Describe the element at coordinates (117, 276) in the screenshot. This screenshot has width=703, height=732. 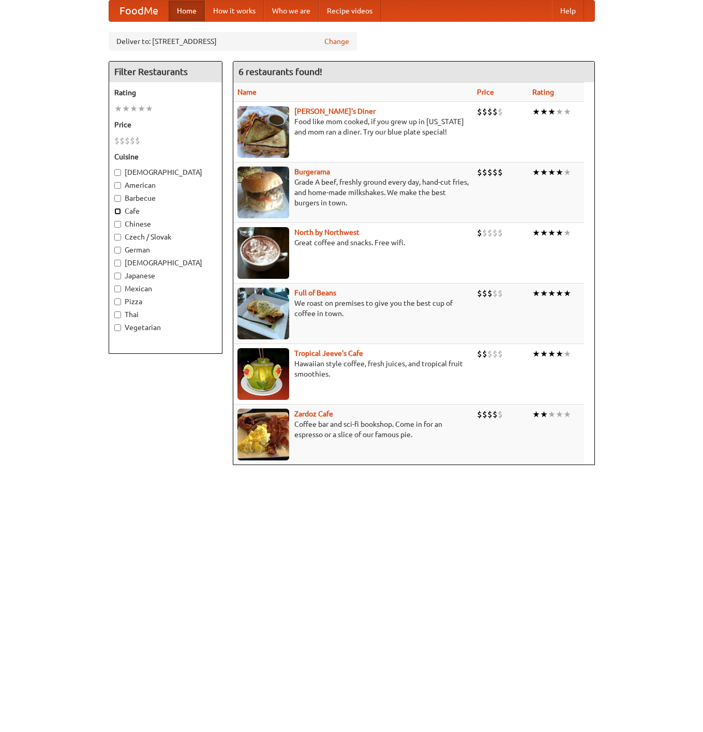
I see `input: Japanese` at that location.